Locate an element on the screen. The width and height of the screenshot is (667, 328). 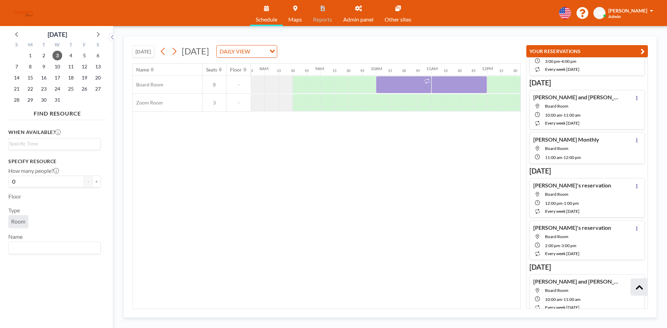
span: Saturday, December 13, 2025 is located at coordinates (98, 67).